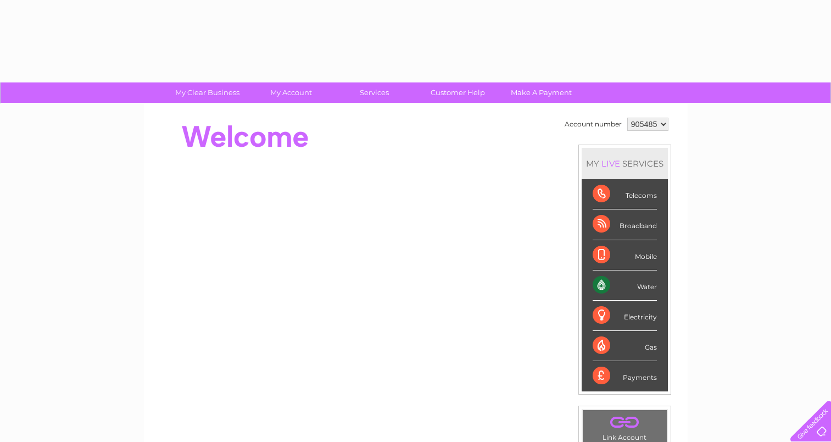  What do you see at coordinates (207, 92) in the screenshot?
I see `a: My Clear Business` at bounding box center [207, 92].